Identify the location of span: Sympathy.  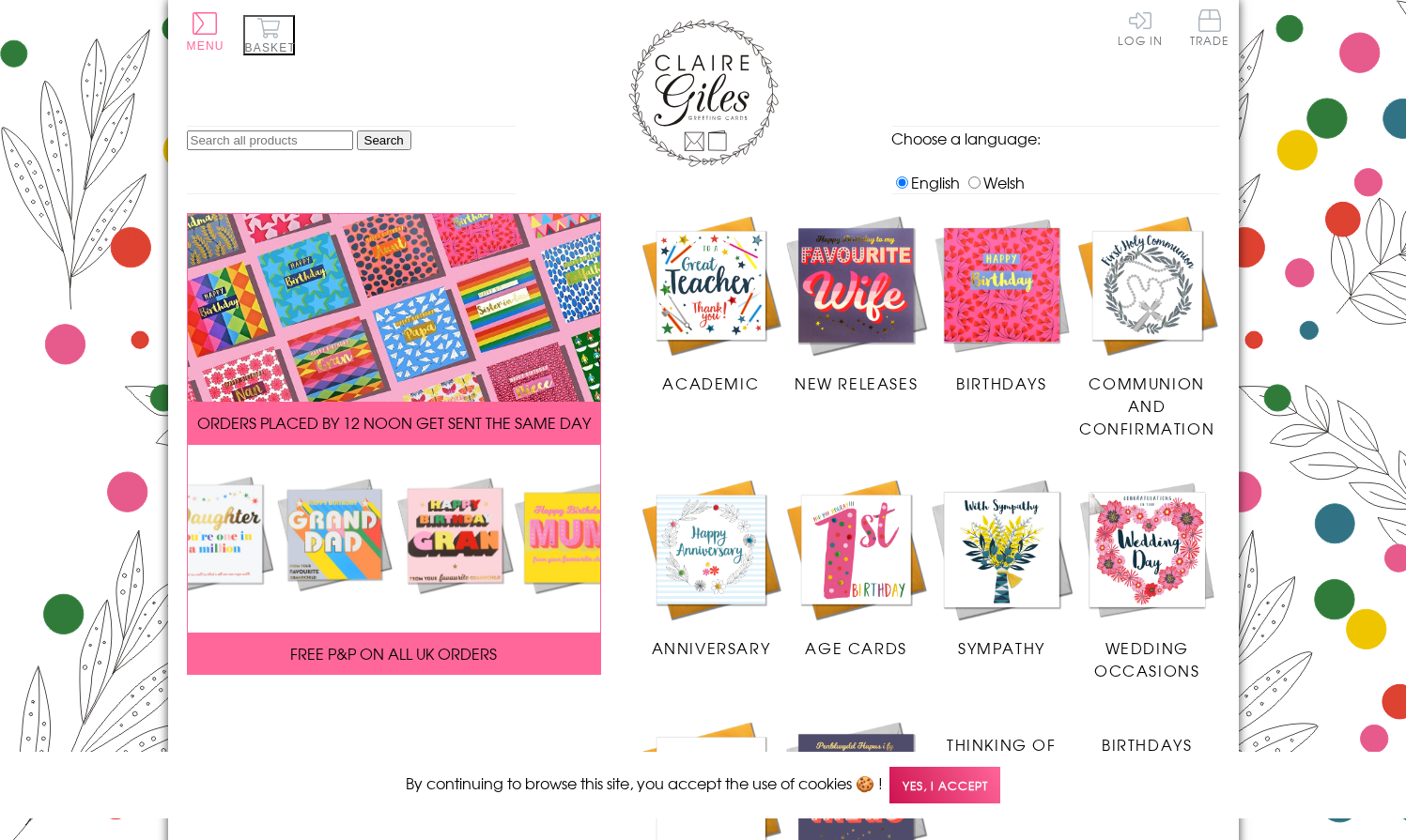
(1001, 648).